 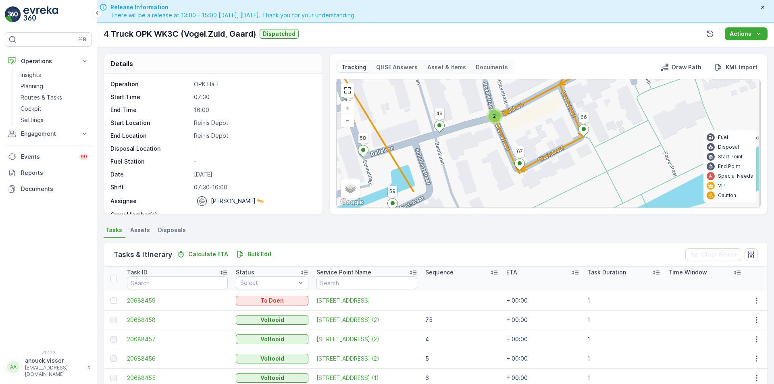 I want to click on button: Draw Path, so click(x=681, y=67).